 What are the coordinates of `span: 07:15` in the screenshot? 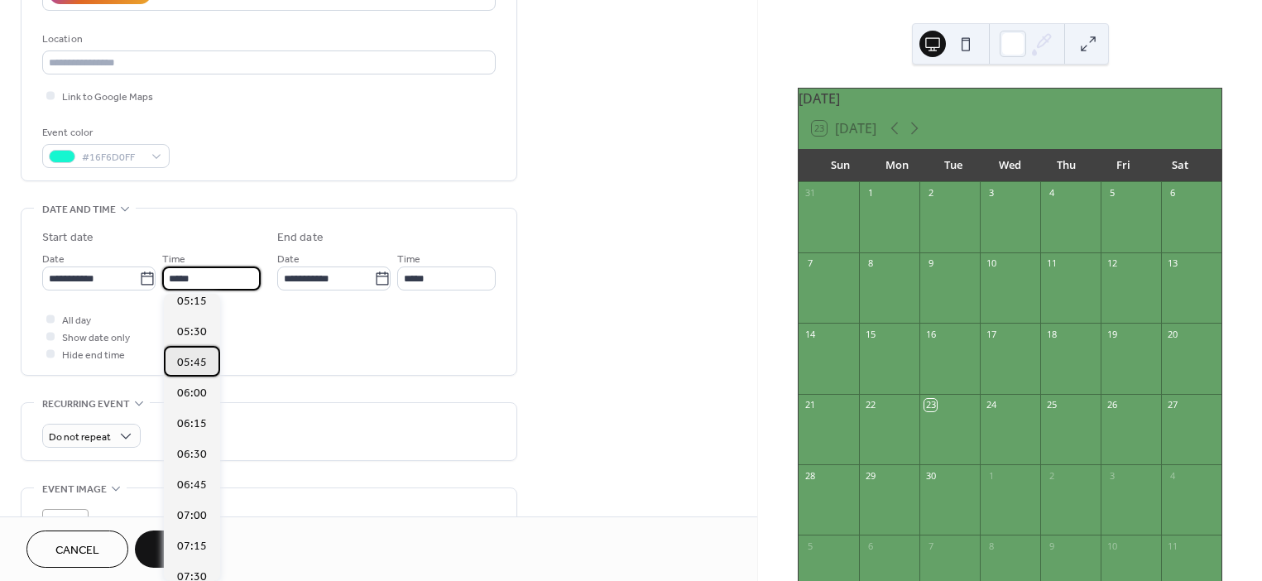 It's located at (192, 546).